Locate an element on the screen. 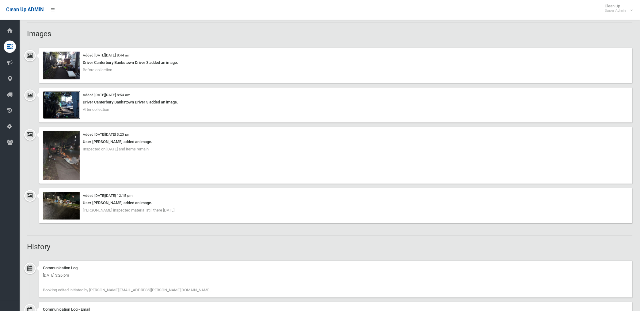 Image resolution: width=640 pixels, height=311 pixels. span: Clean Up ADMIN is located at coordinates (25, 10).